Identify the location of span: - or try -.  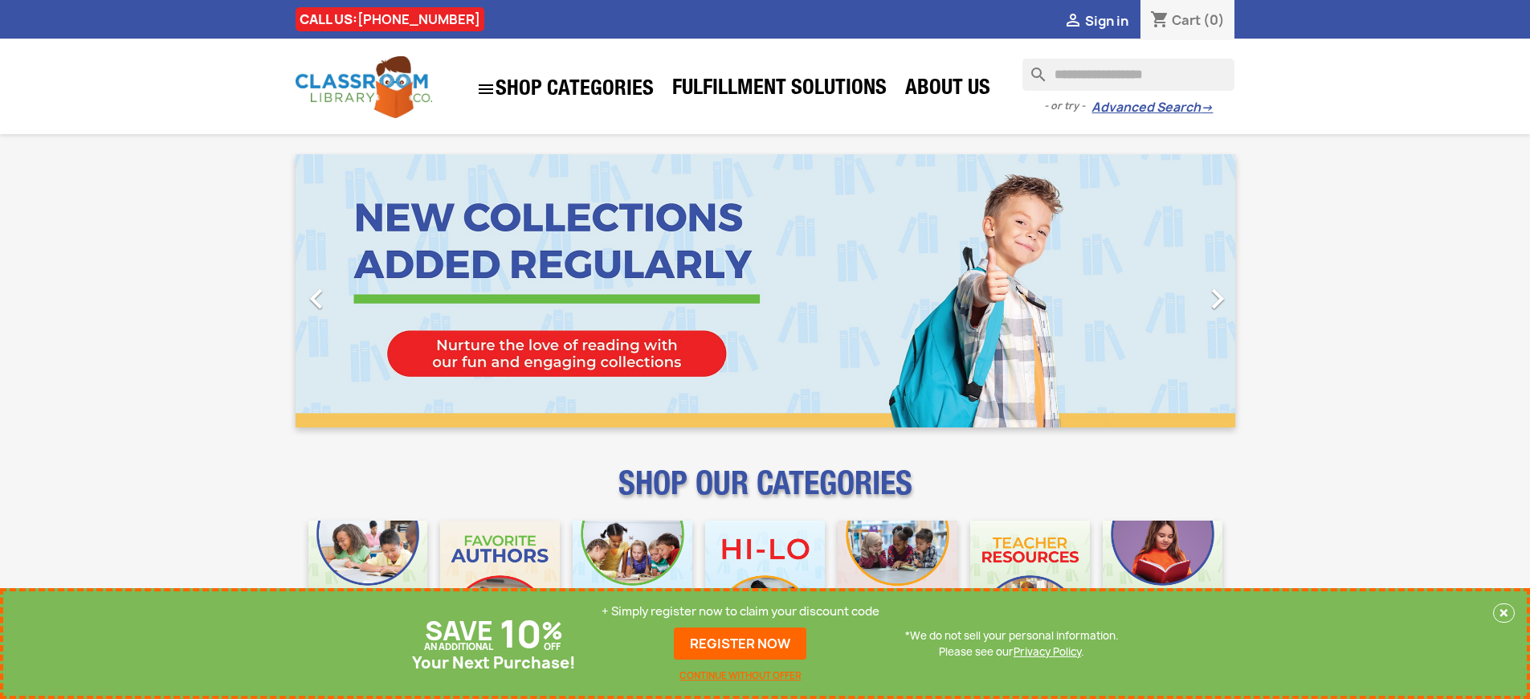
(1068, 106).